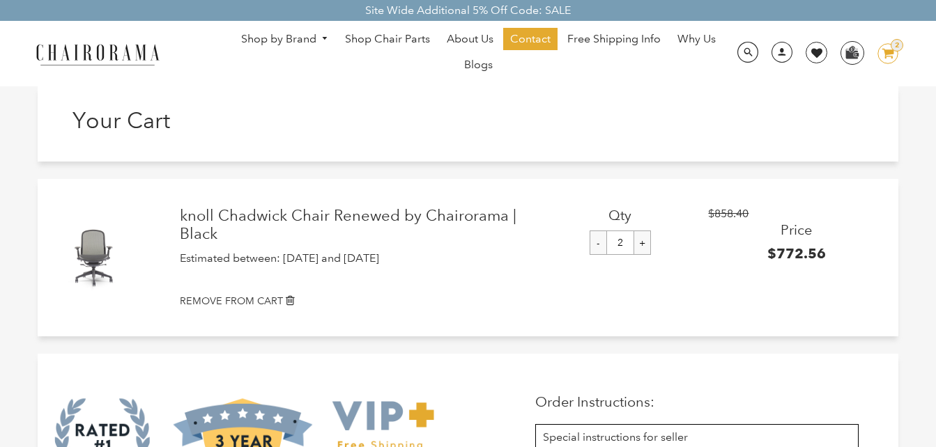  What do you see at coordinates (697, 402) in the screenshot?
I see `p: Order Instructions:` at bounding box center [697, 402].